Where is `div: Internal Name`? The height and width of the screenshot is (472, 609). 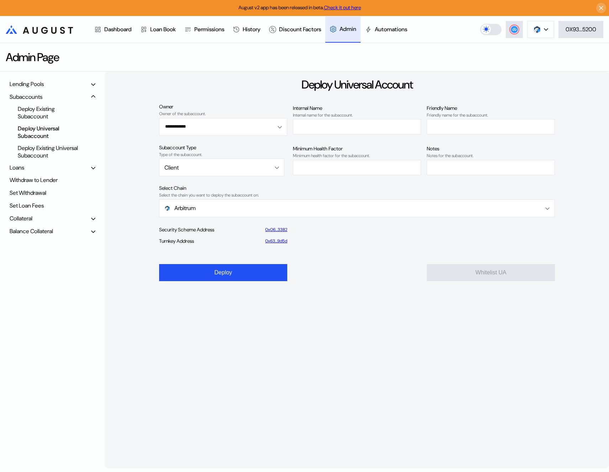
div: Internal Name is located at coordinates (357, 108).